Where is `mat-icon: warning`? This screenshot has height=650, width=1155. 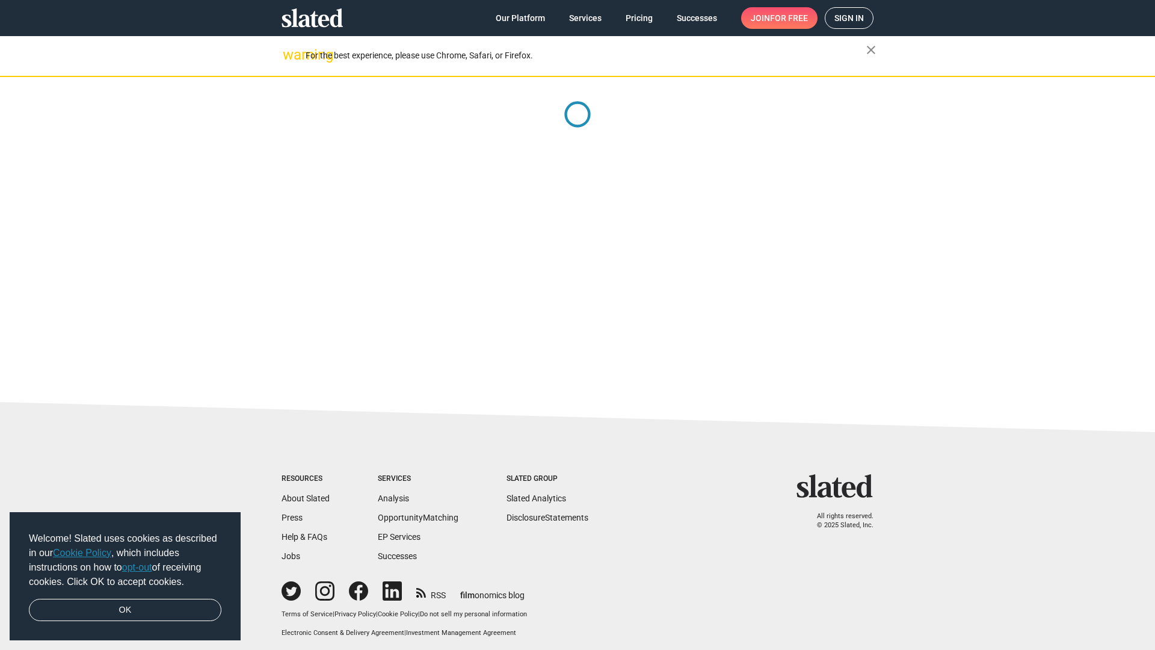 mat-icon: warning is located at coordinates (290, 55).